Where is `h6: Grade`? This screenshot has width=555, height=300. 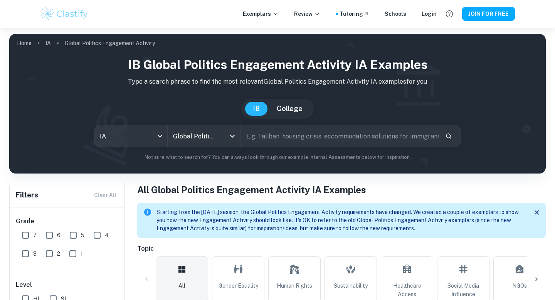 h6: Grade is located at coordinates (67, 221).